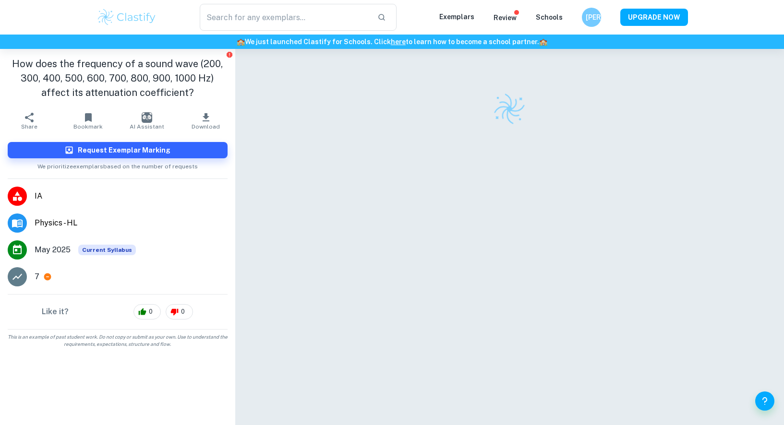 This screenshot has width=784, height=425. What do you see at coordinates (456, 17) in the screenshot?
I see `p: Exemplars` at bounding box center [456, 17].